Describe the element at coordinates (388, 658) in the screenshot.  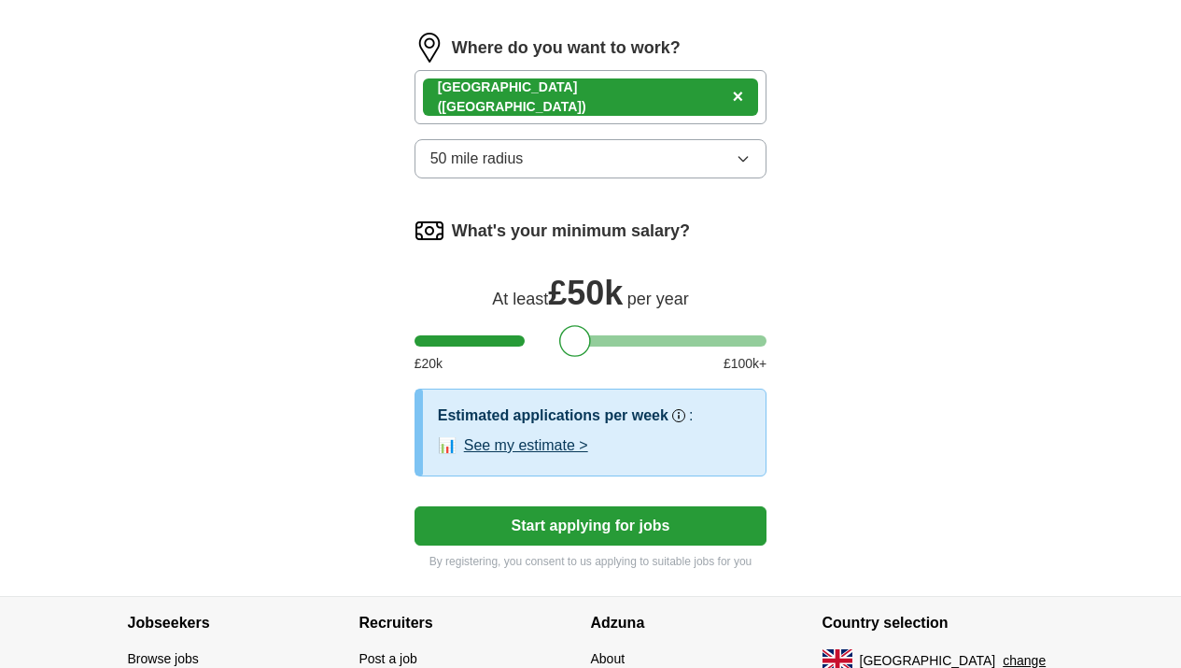
I see `a: Post a job` at that location.